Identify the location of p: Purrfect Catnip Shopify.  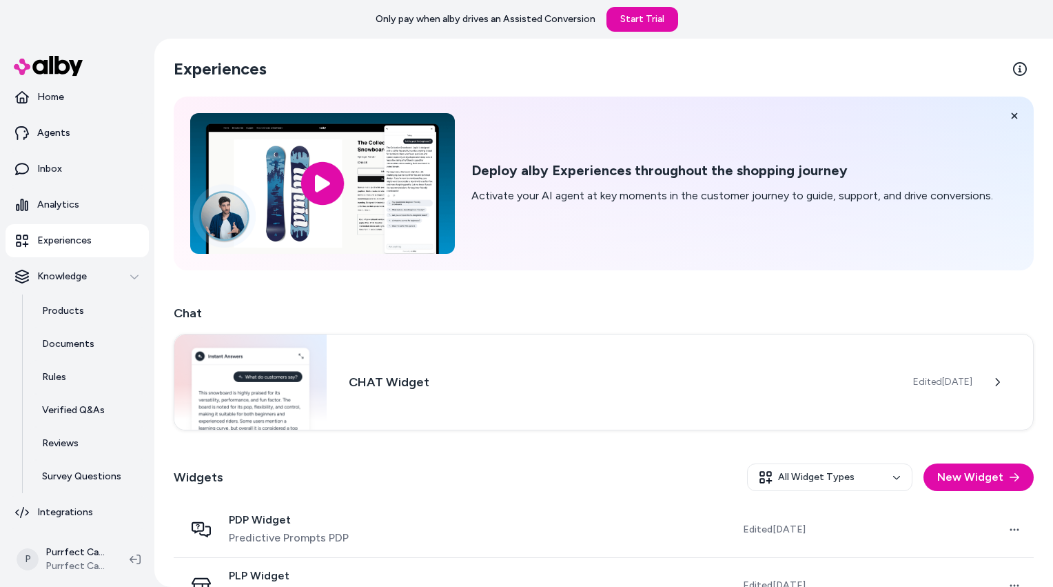
(77, 552).